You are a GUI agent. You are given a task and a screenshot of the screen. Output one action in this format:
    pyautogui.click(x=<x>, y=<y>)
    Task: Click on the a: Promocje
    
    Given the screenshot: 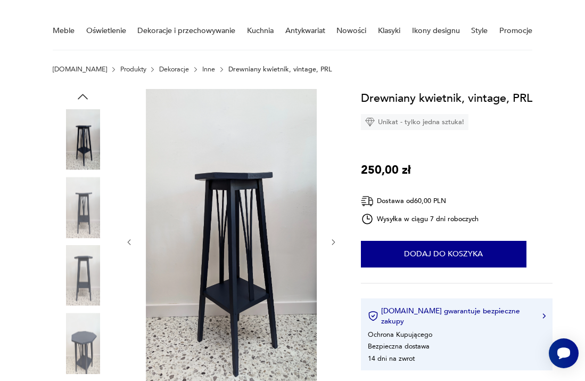 What is the action you would take?
    pyautogui.click(x=516, y=30)
    